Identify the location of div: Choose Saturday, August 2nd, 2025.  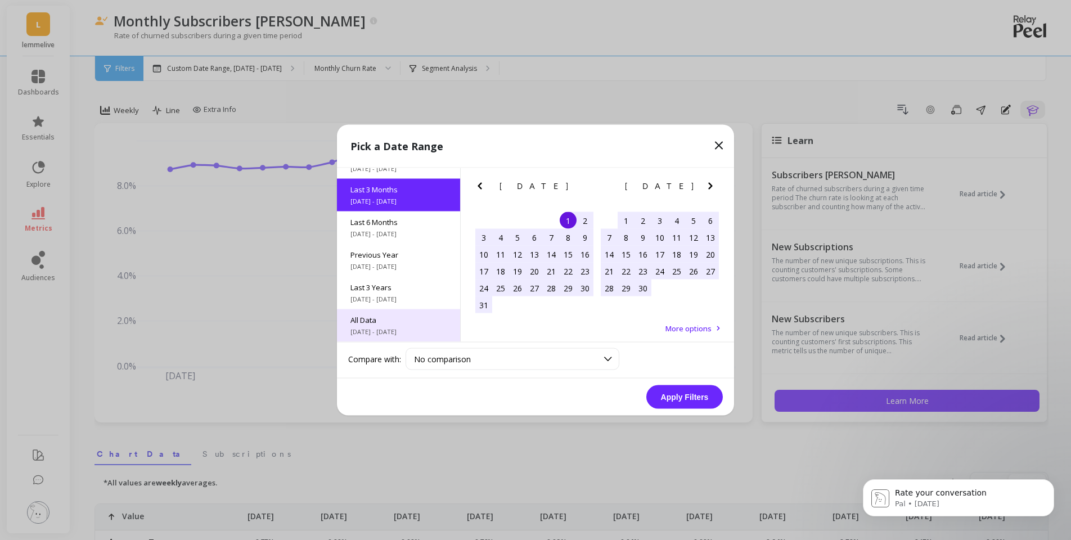
(585, 220).